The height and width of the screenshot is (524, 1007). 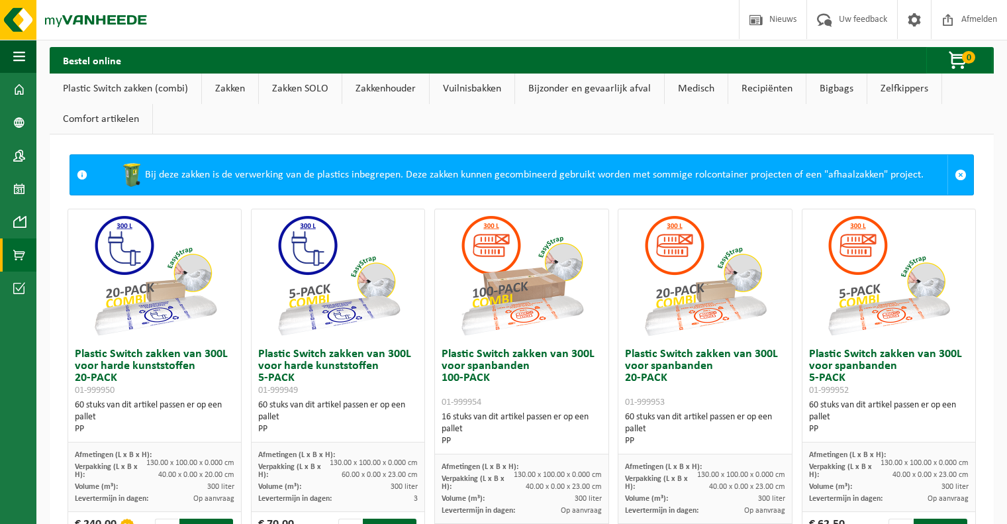 What do you see at coordinates (462, 402) in the screenshot?
I see `span: 01-999954` at bounding box center [462, 402].